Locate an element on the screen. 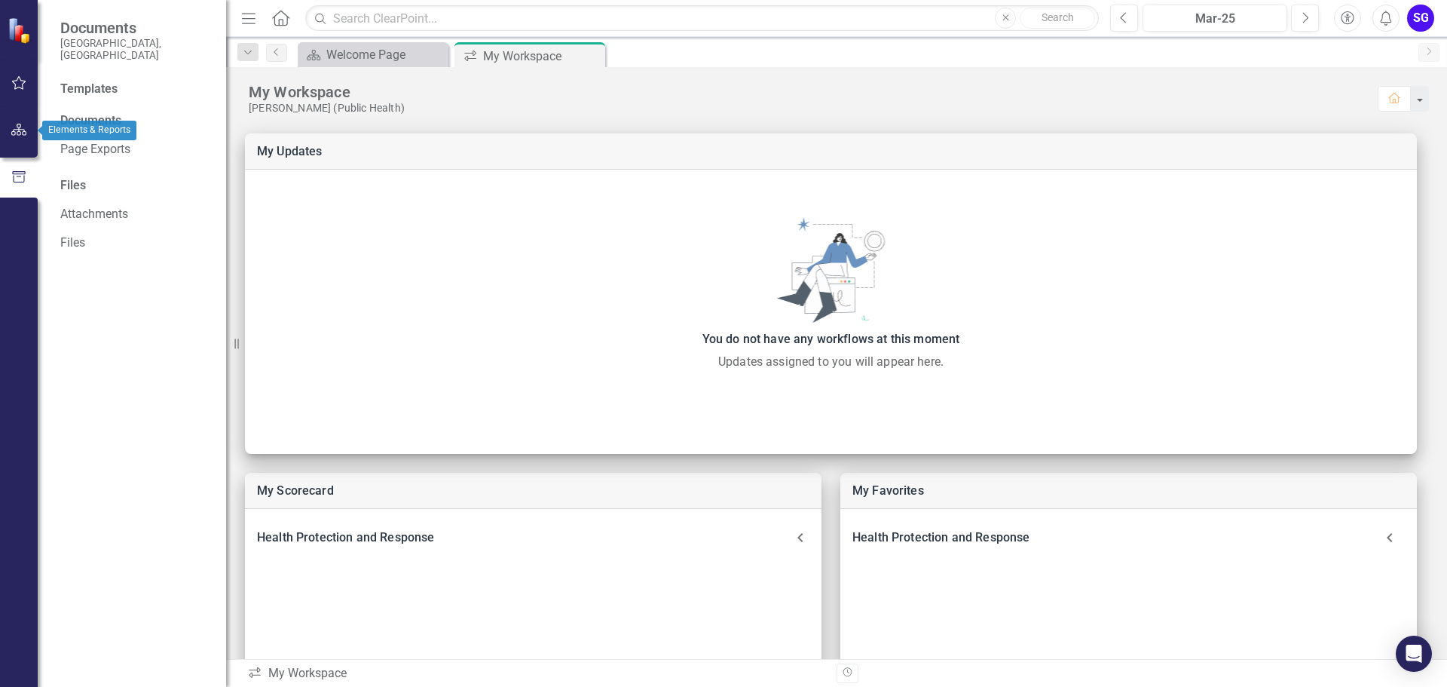 The width and height of the screenshot is (1447, 687). a: Files is located at coordinates (136, 243).